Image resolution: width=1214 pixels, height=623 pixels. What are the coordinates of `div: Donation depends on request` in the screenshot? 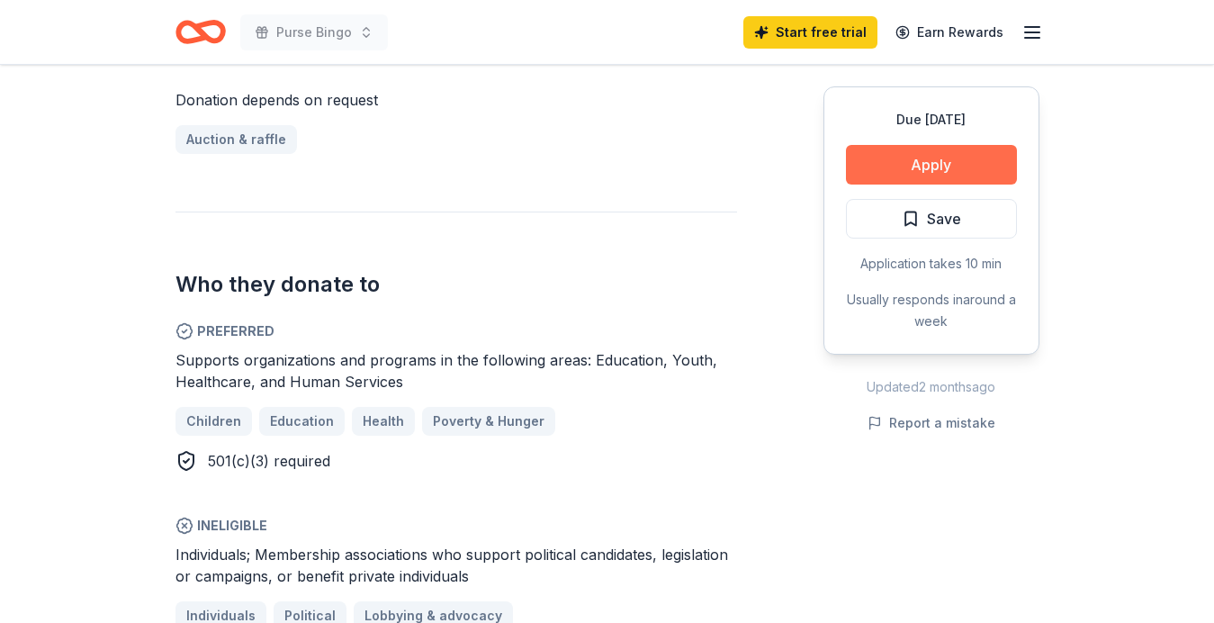 It's located at (456, 100).